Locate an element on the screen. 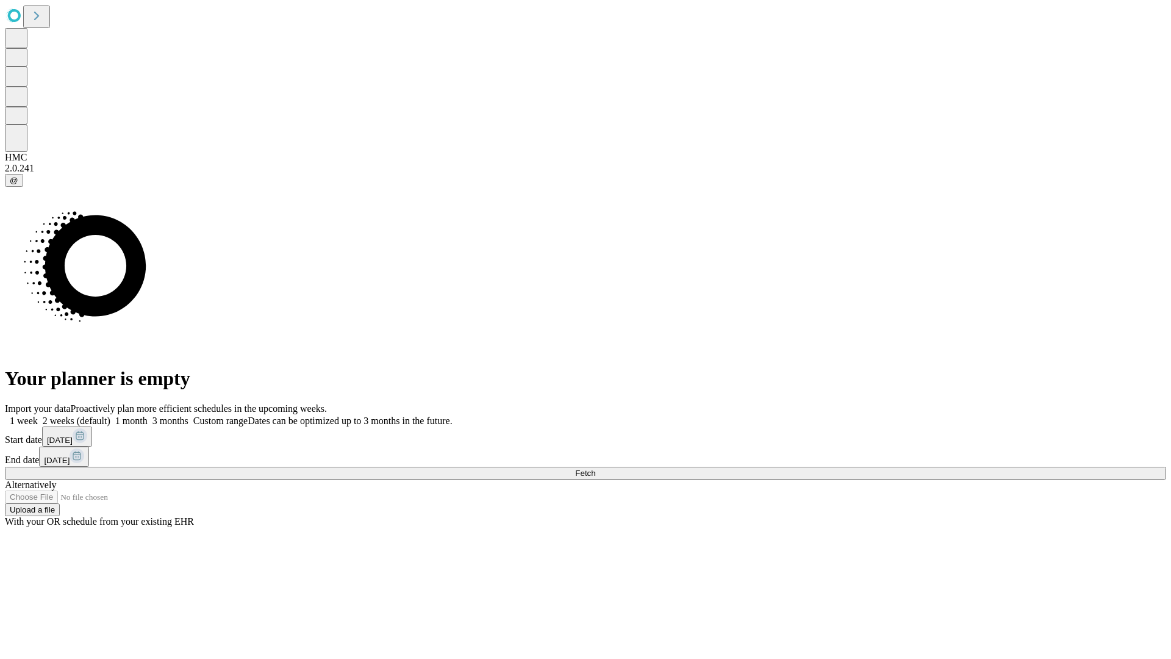 This screenshot has width=1171, height=659. div: End date is located at coordinates (585, 456).